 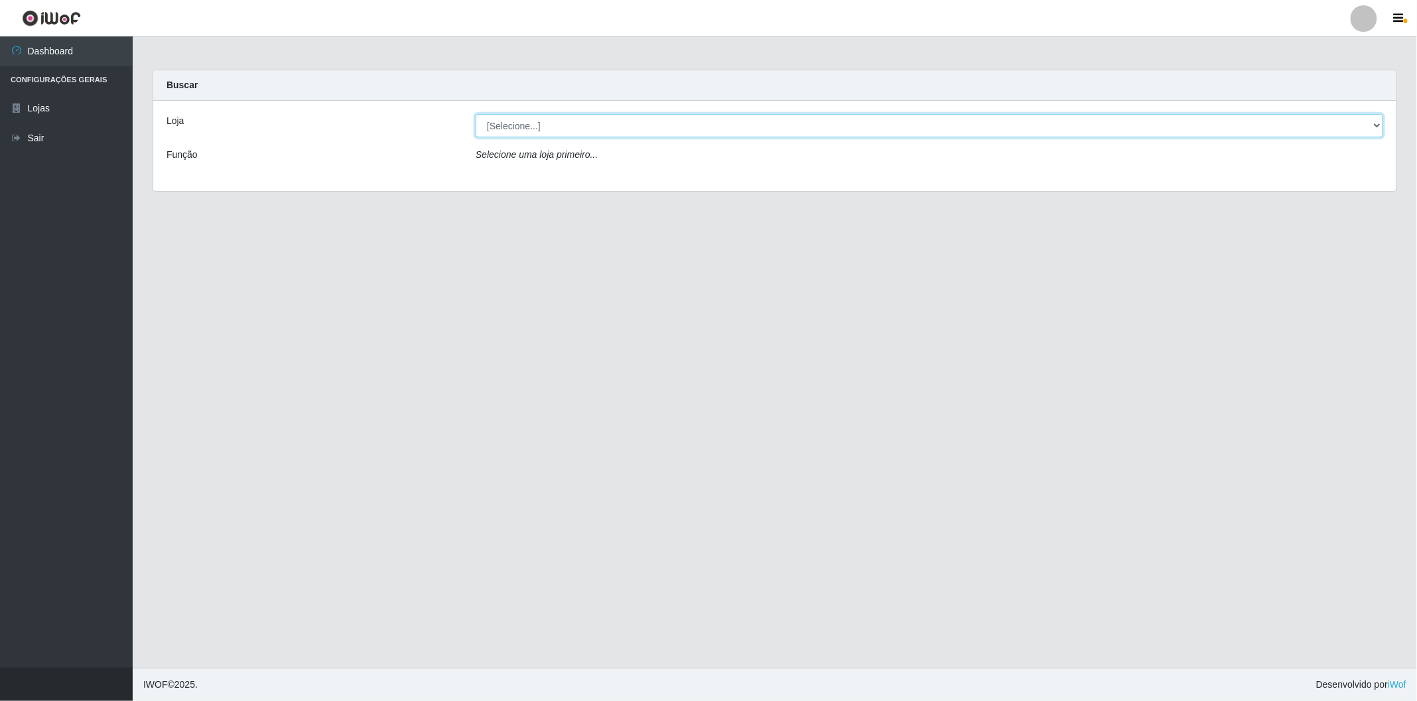 I want to click on img: CoreUI Logo, so click(x=51, y=18).